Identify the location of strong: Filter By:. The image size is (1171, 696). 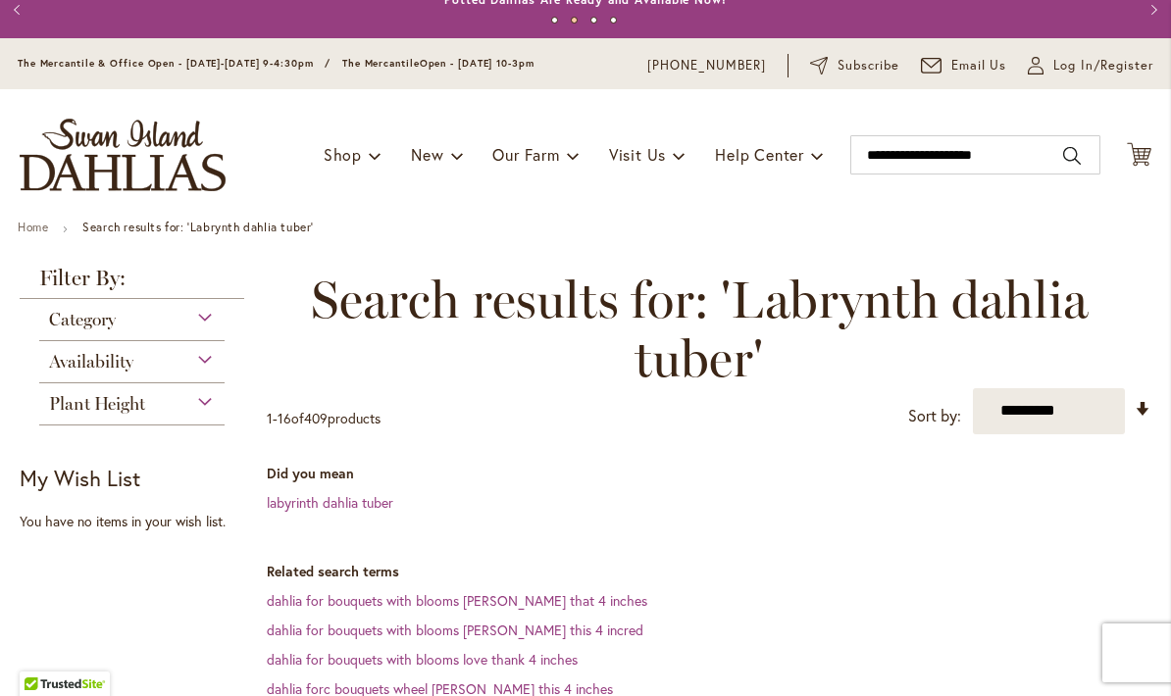
(131, 283).